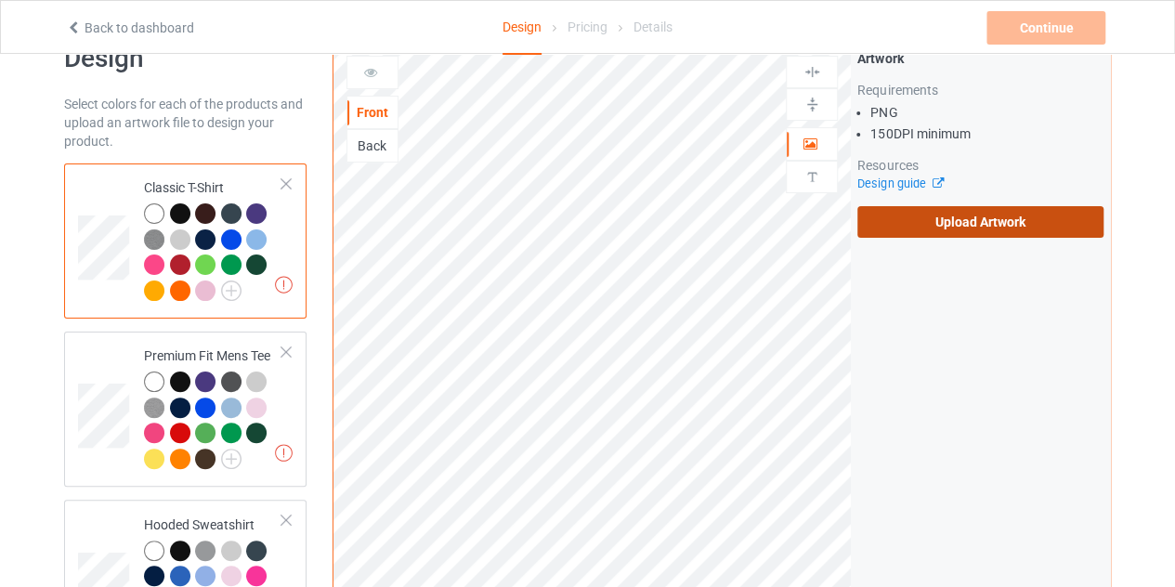 The width and height of the screenshot is (1175, 587). What do you see at coordinates (986, 112) in the screenshot?
I see `li: PNG` at bounding box center [986, 112].